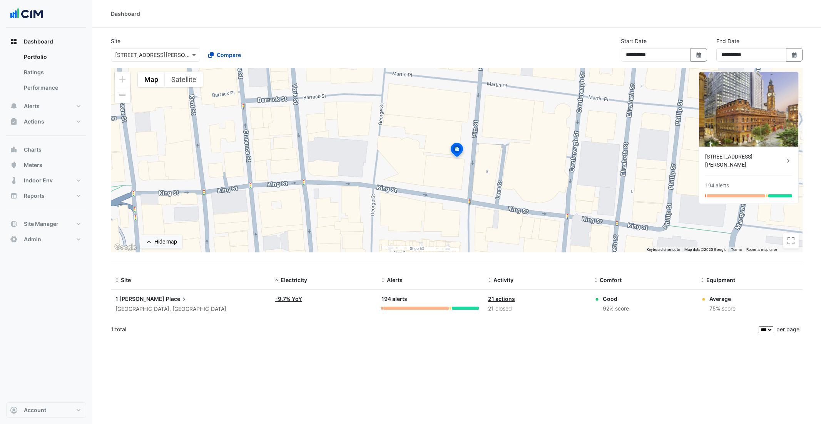 This screenshot has width=821, height=424. I want to click on button: Actions, so click(46, 122).